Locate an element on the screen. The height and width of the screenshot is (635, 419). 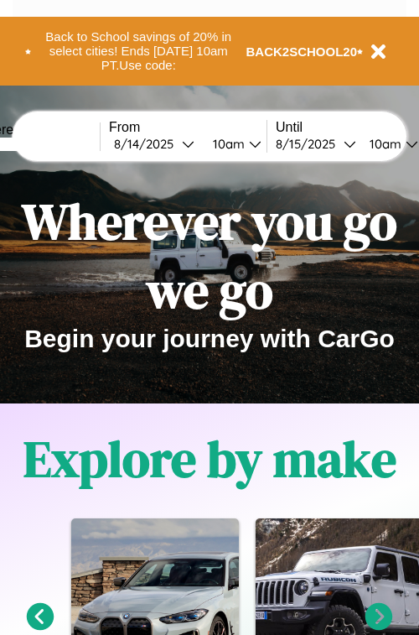
div: 8 / 14 / 2025 is located at coordinates (148, 143).